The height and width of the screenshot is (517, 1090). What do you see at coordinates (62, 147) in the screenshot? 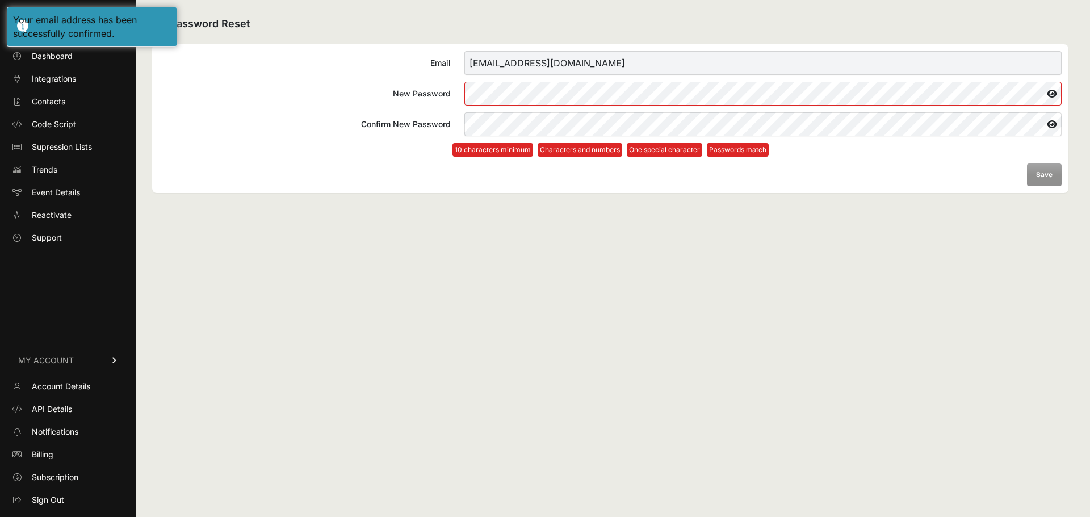
I see `span: Supression Lists` at bounding box center [62, 147].